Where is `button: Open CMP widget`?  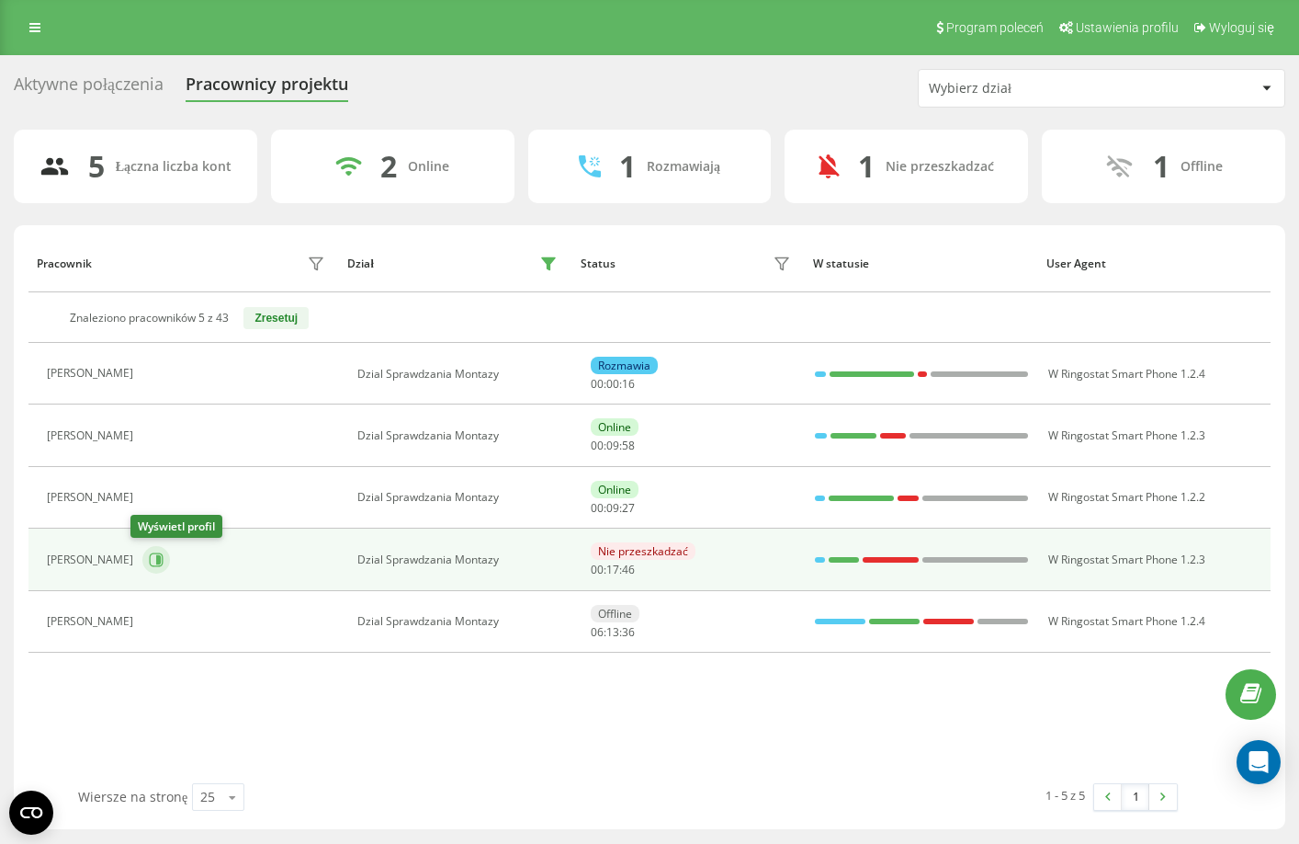
button: Open CMP widget is located at coordinates (31, 812).